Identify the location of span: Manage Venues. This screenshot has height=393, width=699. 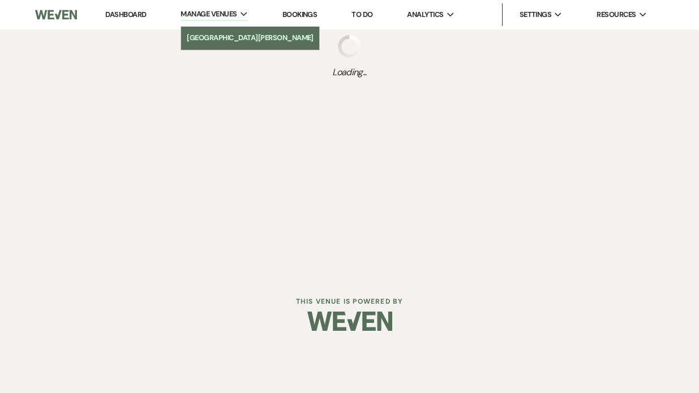
(208, 14).